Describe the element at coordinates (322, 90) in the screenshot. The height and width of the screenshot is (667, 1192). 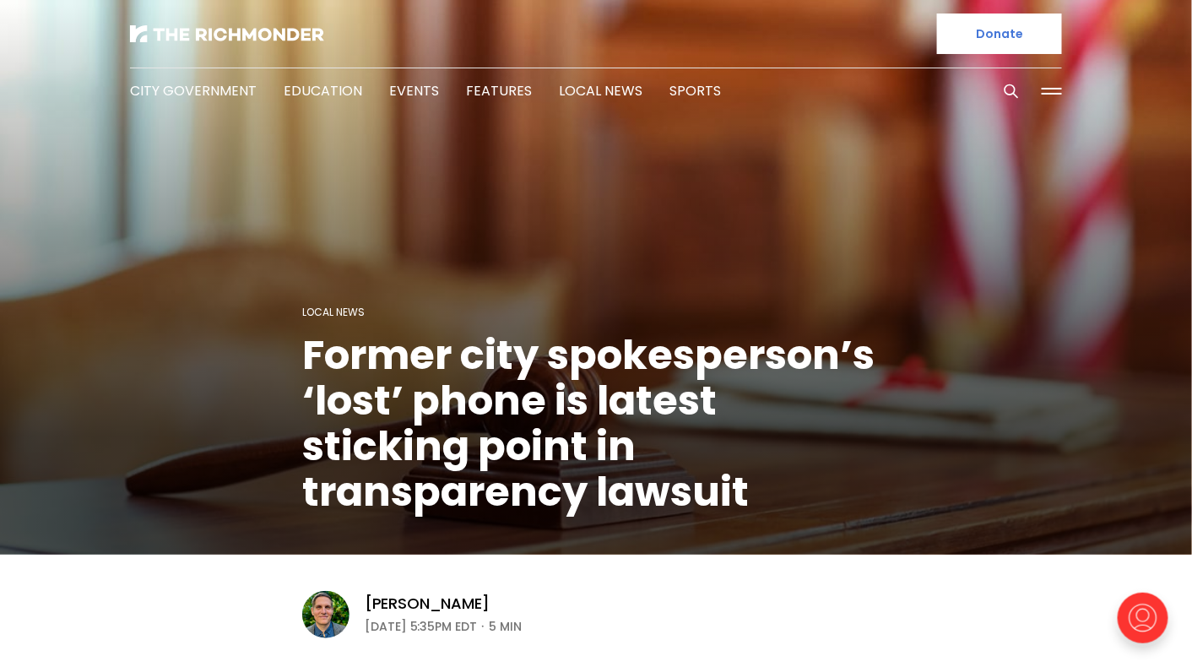
I see `a: Education` at that location.